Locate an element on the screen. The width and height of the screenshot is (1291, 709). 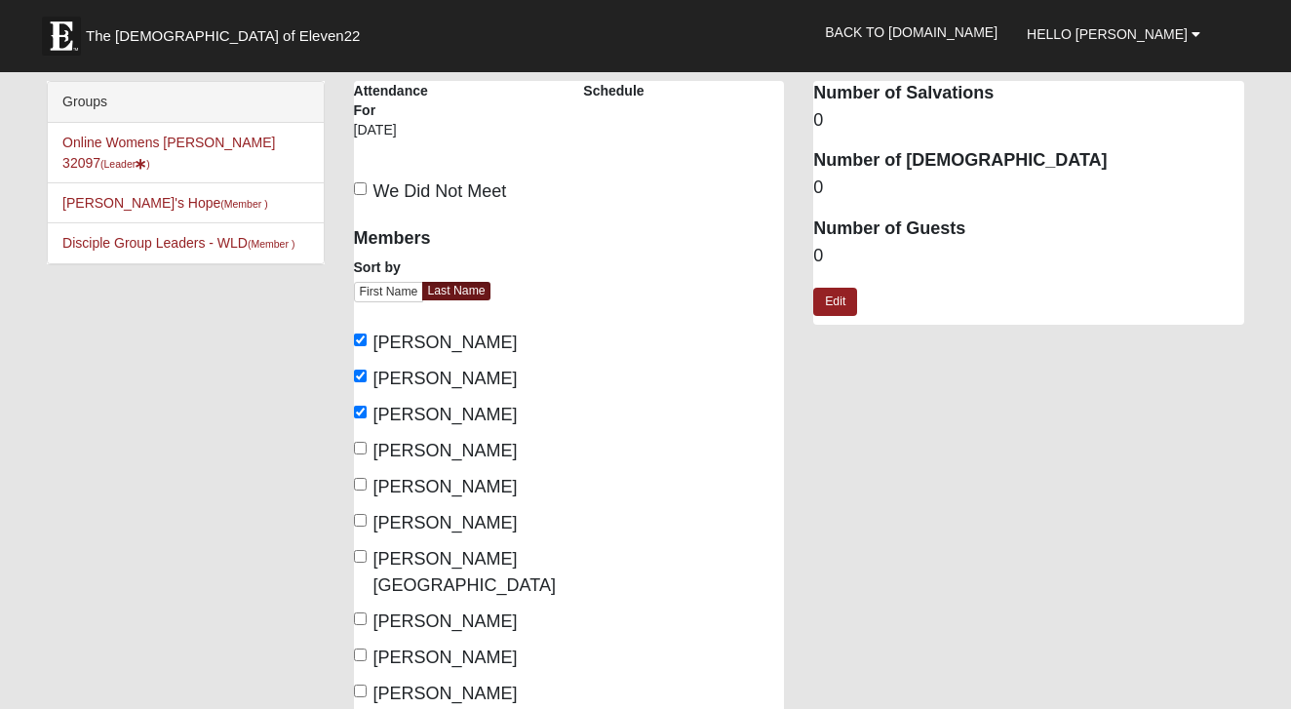
span: We Did Not Meet is located at coordinates (440, 191).